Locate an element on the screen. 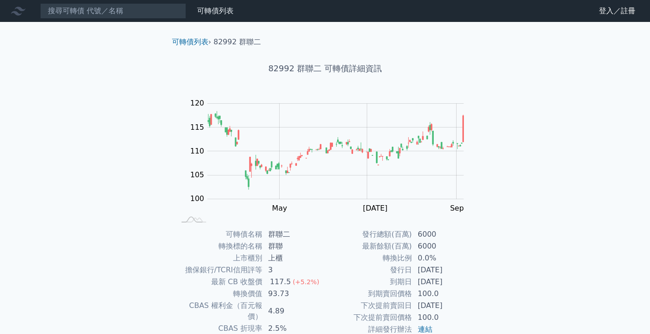 The image size is (650, 334). td: 群聯二 is located at coordinates (294, 234).